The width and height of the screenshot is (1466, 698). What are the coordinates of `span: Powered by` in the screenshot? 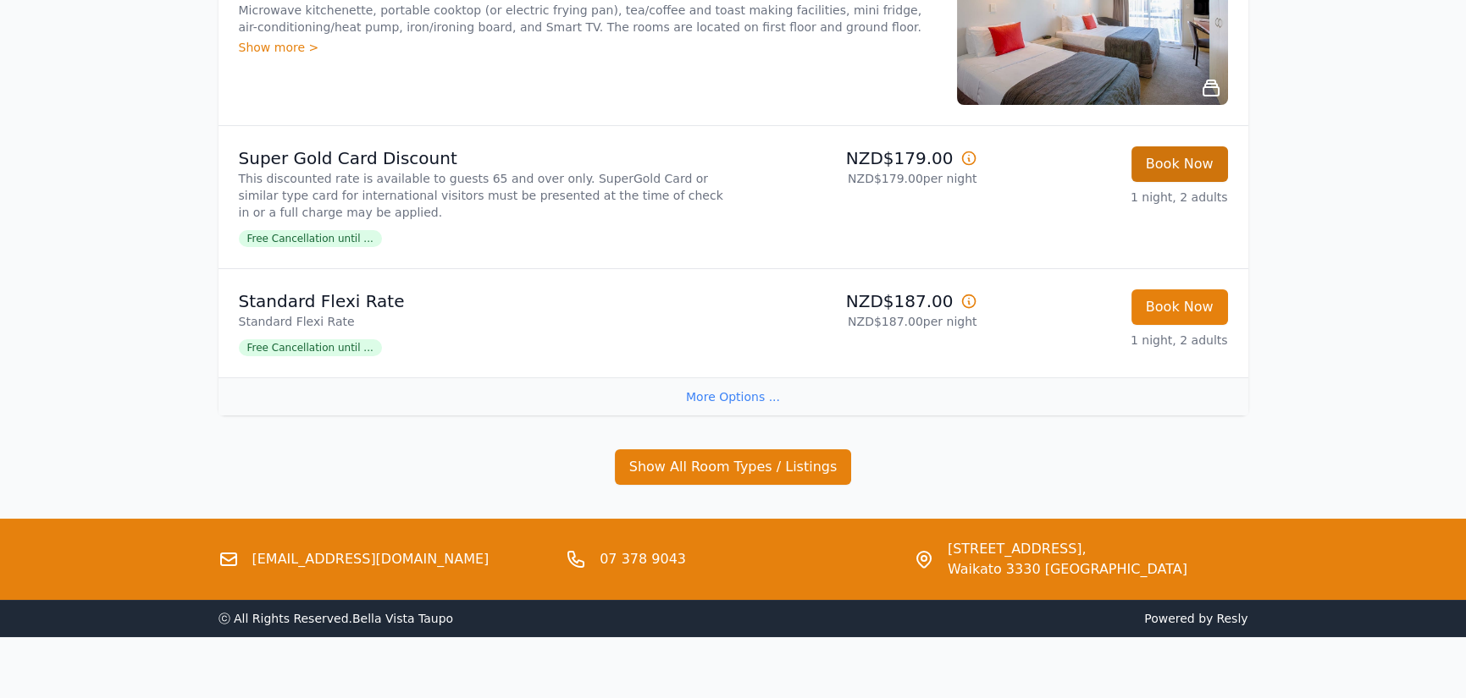 It's located at (994, 619).